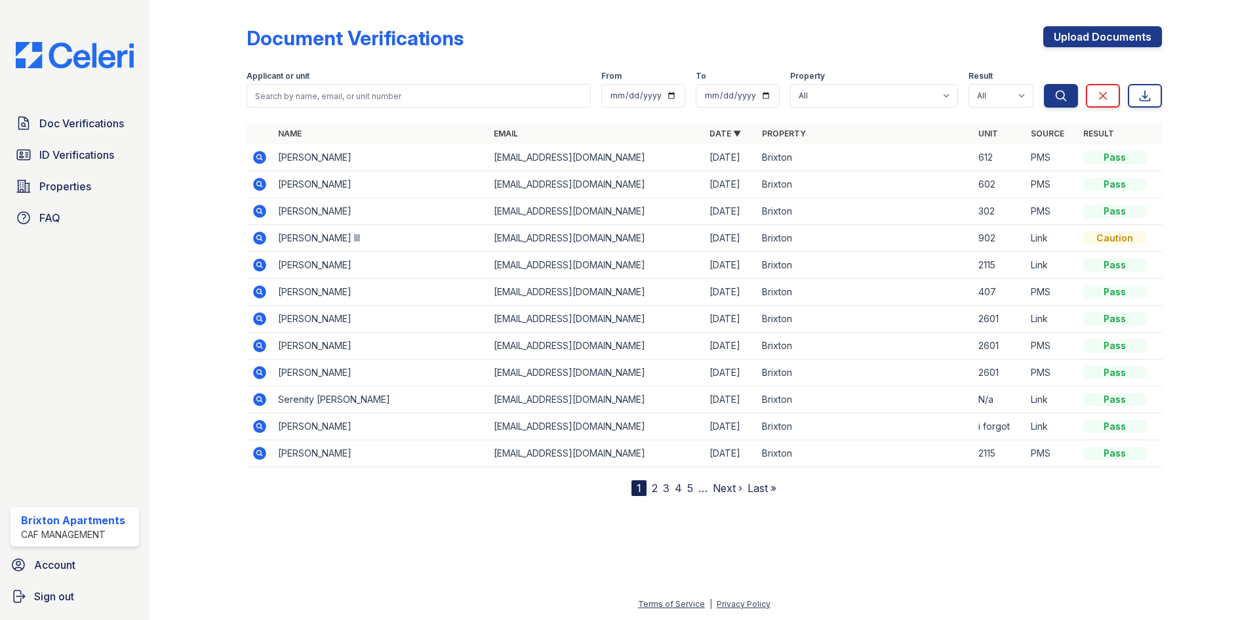  I want to click on a: Unit, so click(988, 133).